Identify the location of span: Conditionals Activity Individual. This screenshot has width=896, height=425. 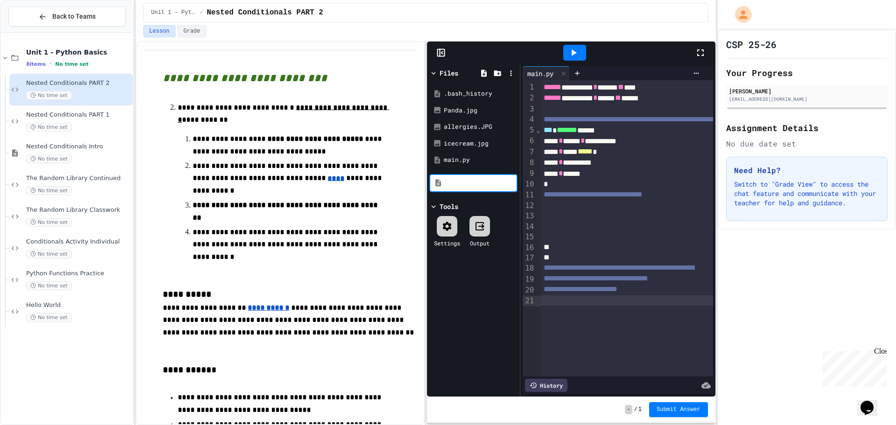
(78, 242).